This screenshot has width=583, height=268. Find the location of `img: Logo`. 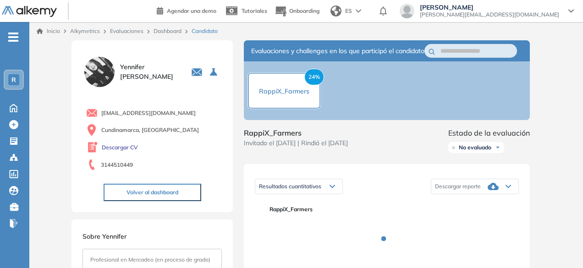

img: Logo is located at coordinates (29, 11).